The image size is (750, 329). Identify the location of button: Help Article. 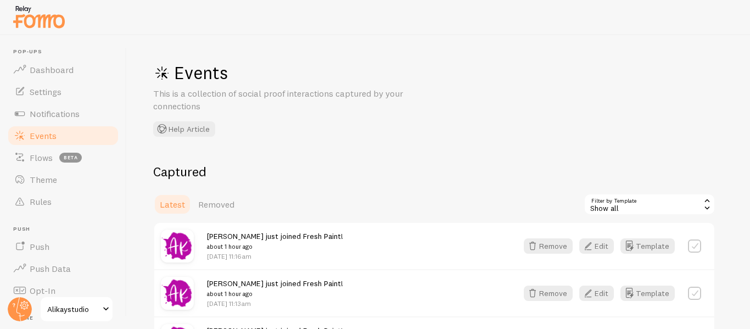
(184, 129).